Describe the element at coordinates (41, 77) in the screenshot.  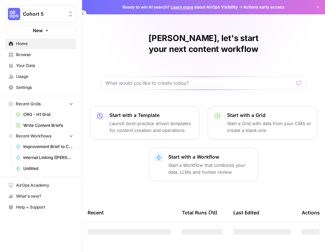
I see `a: Usage` at that location.